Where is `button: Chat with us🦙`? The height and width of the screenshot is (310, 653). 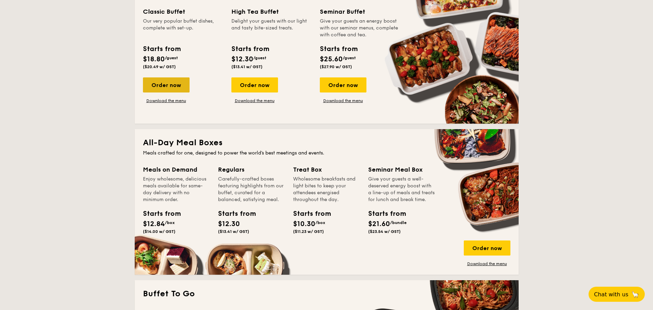
button: Chat with us🦙 is located at coordinates (617, 295).